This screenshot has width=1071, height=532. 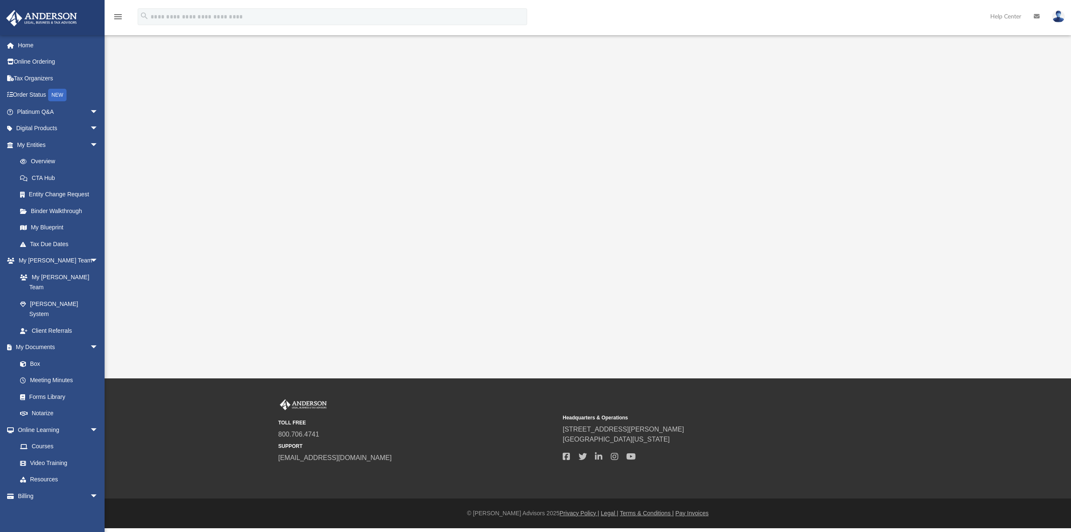 What do you see at coordinates (299, 434) in the screenshot?
I see `a: 800.706.4741` at bounding box center [299, 434].